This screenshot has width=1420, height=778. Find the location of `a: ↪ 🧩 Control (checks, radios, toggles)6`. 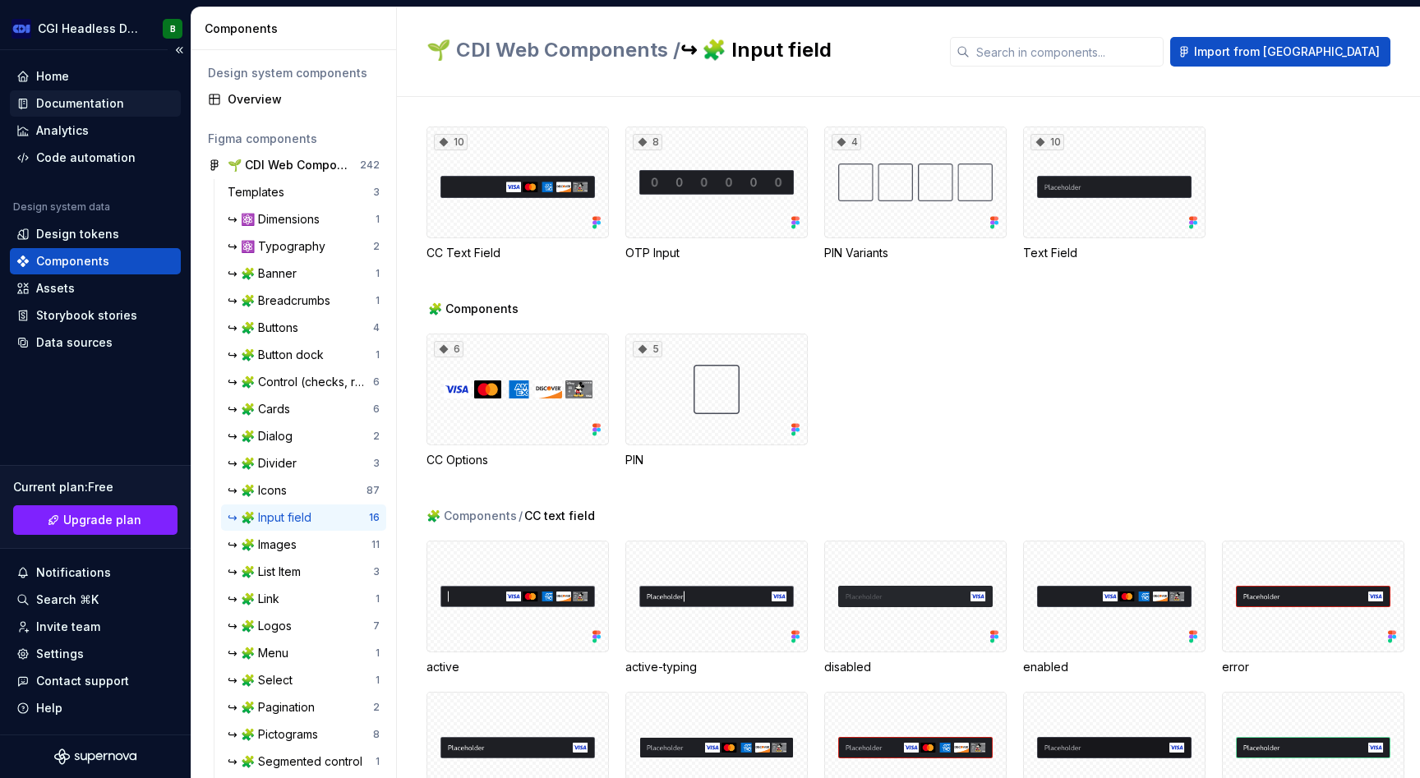

a: ↪ 🧩 Control (checks, radios, toggles)6 is located at coordinates (303, 382).